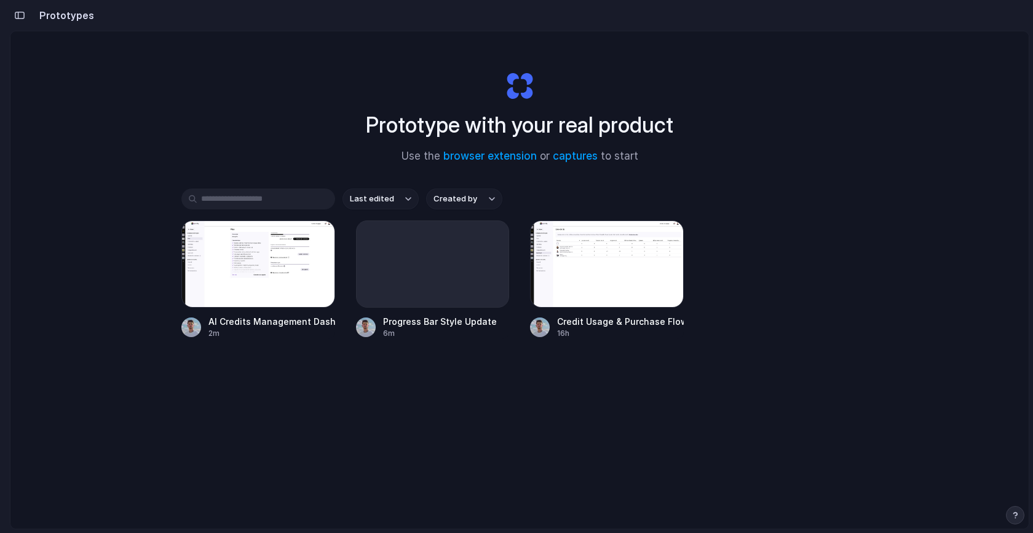 Image resolution: width=1033 pixels, height=533 pixels. What do you see at coordinates (490, 156) in the screenshot?
I see `a: browser extension` at bounding box center [490, 156].